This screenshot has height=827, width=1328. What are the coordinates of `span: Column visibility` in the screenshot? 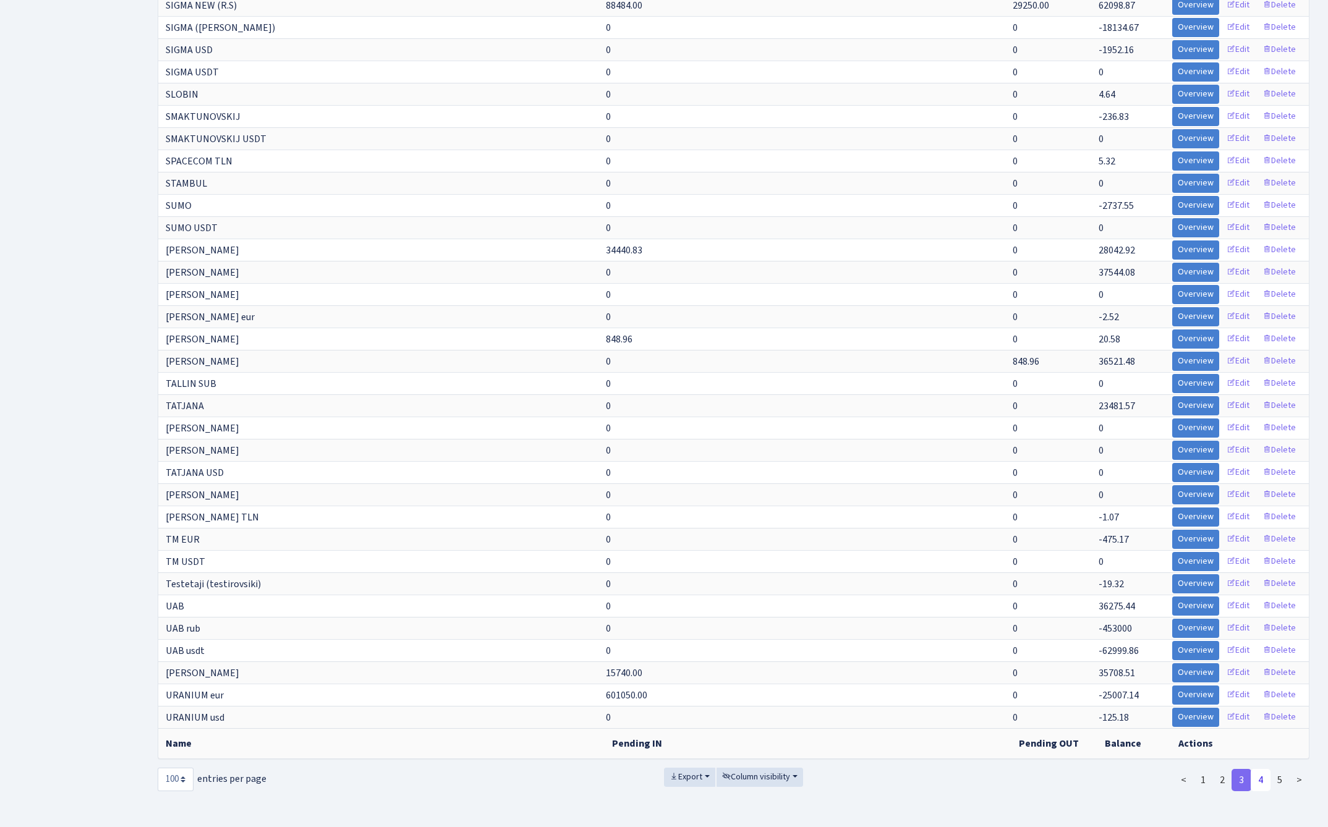 It's located at (756, 777).